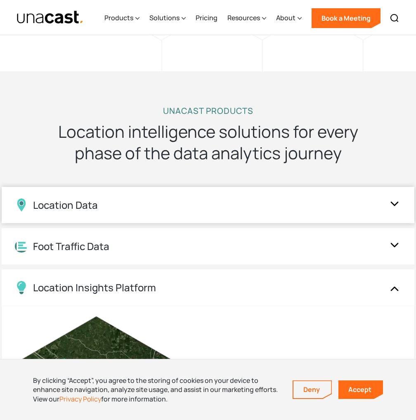  What do you see at coordinates (21, 205) in the screenshot?
I see `img: Location Data icon` at bounding box center [21, 205].